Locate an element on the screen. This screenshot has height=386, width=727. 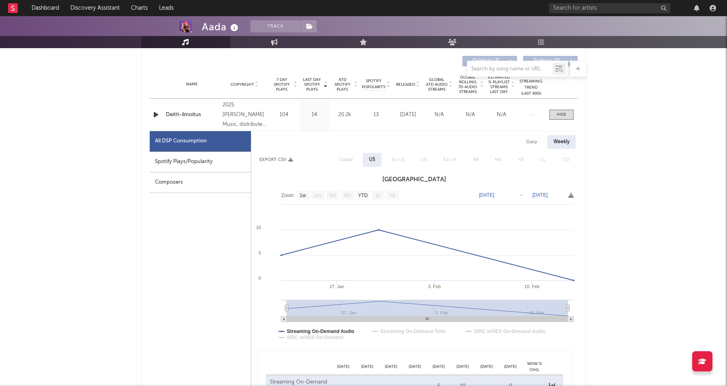
text: 1m is located at coordinates (317, 195).